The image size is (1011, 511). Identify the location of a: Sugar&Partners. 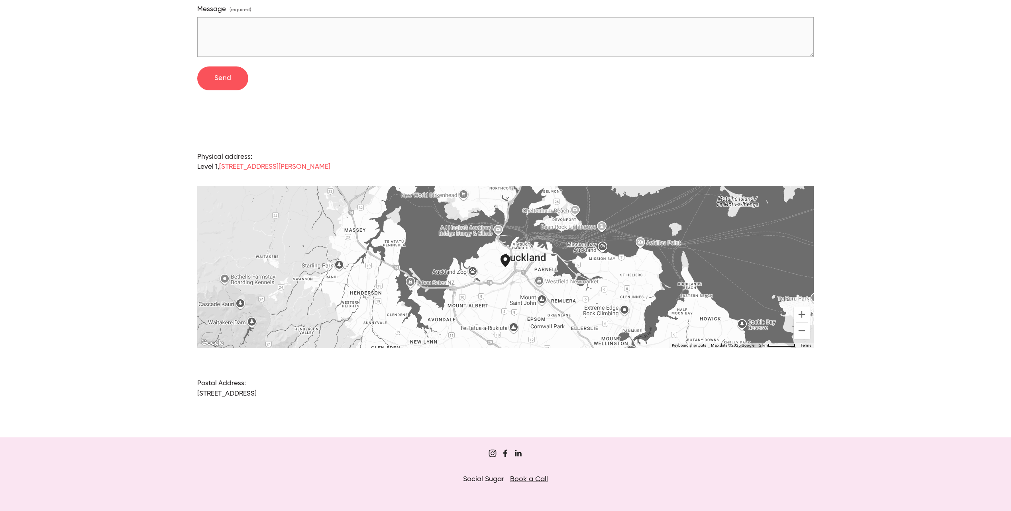
(492, 454).